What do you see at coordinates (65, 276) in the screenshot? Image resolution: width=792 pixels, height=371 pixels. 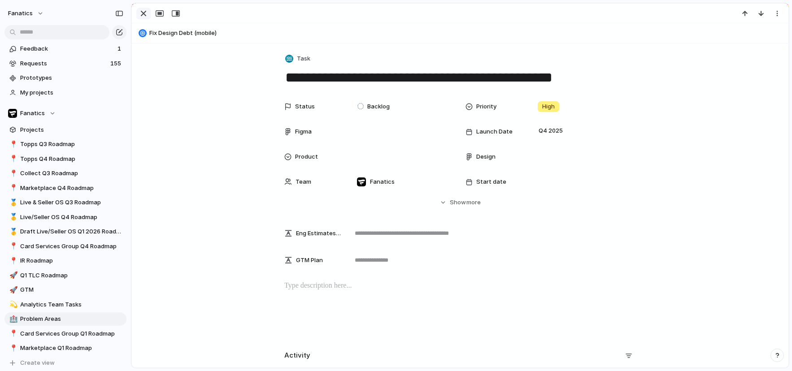 I see `a: 🚀Q1 TLC Roadmap` at bounding box center [65, 276].